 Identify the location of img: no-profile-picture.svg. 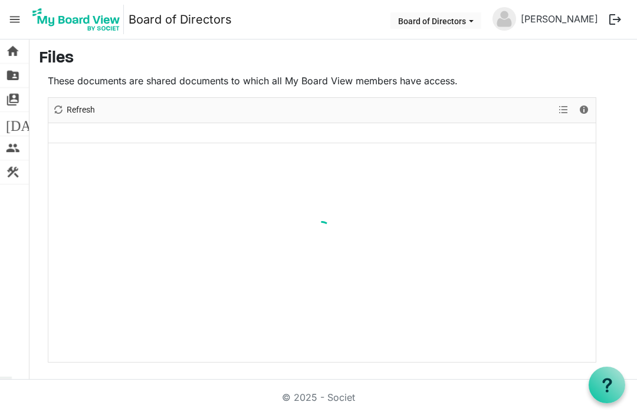
(504, 19).